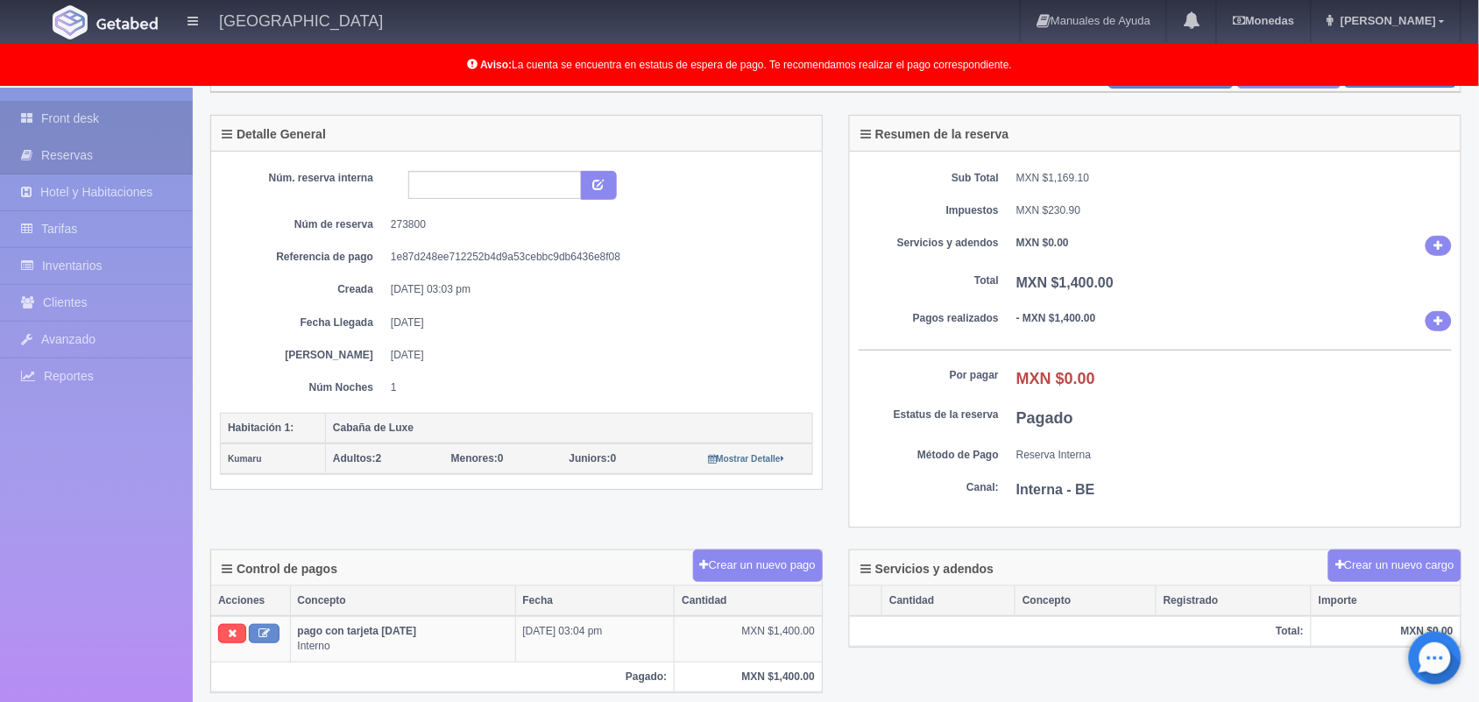 This screenshot has height=702, width=1479. I want to click on a: Mostrar Detalle, so click(745, 458).